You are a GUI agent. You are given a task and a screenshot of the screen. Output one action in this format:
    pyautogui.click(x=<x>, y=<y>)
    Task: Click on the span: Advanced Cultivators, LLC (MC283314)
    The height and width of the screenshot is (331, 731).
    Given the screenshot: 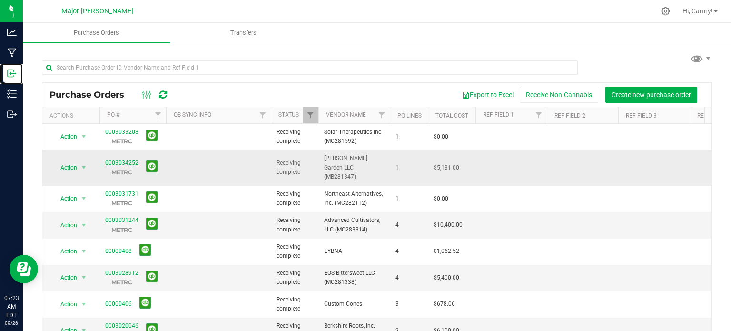 What is the action you would take?
    pyautogui.click(x=354, y=225)
    